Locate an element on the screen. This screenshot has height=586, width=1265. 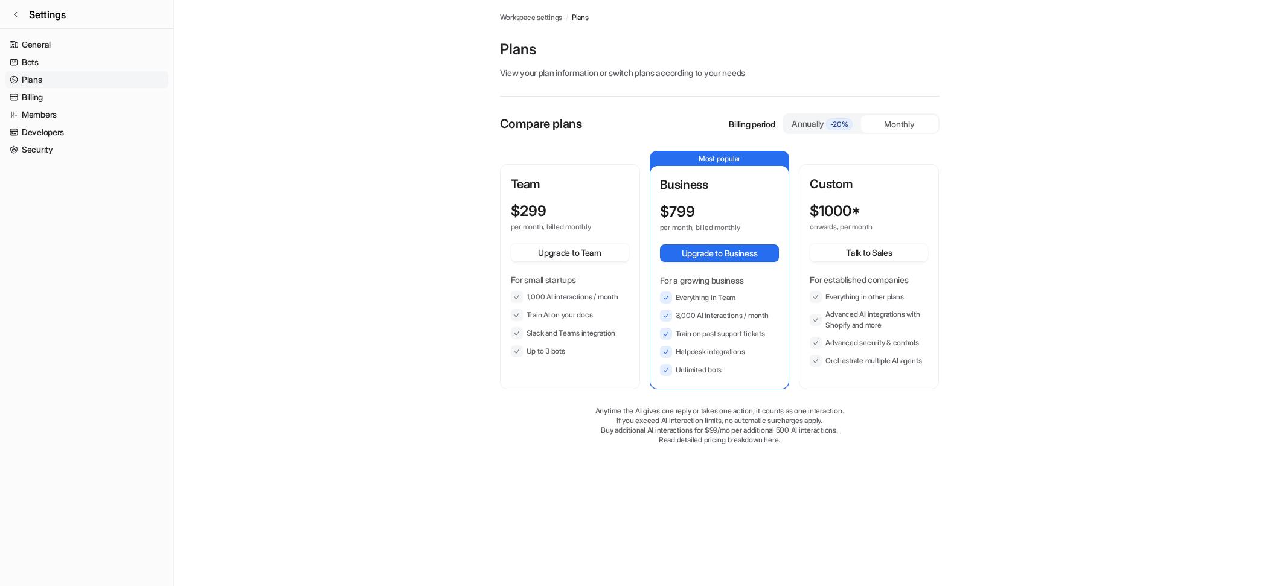
div: Annually is located at coordinates (822, 124).